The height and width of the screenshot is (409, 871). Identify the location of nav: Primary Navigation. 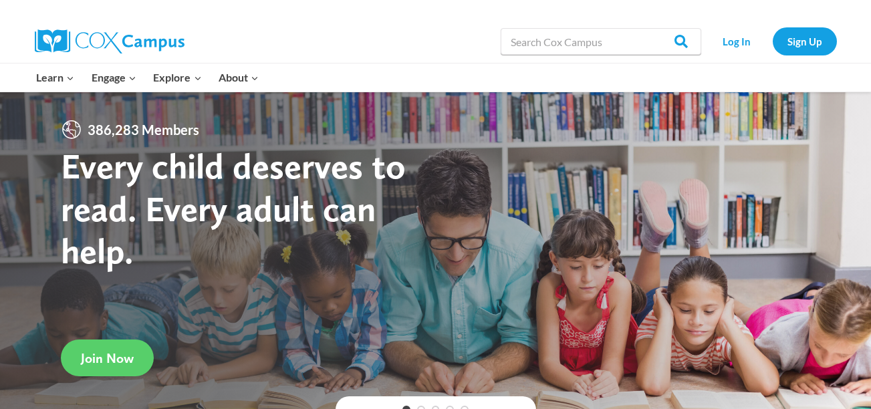
(148, 78).